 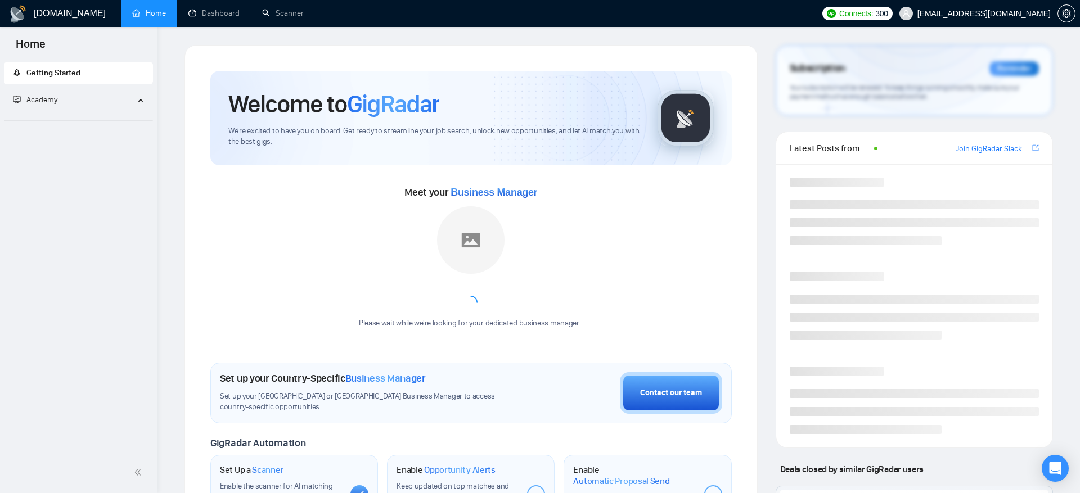 What do you see at coordinates (904, 92) in the screenshot?
I see `span: Your subscription will be renewed. To keep things running smoothly, make sure your payment method...` at bounding box center [904, 92].